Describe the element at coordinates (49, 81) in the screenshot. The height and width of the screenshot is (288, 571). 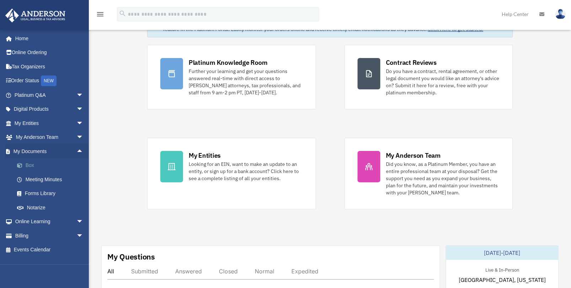
I see `a: Order StatusNEW` at that location.